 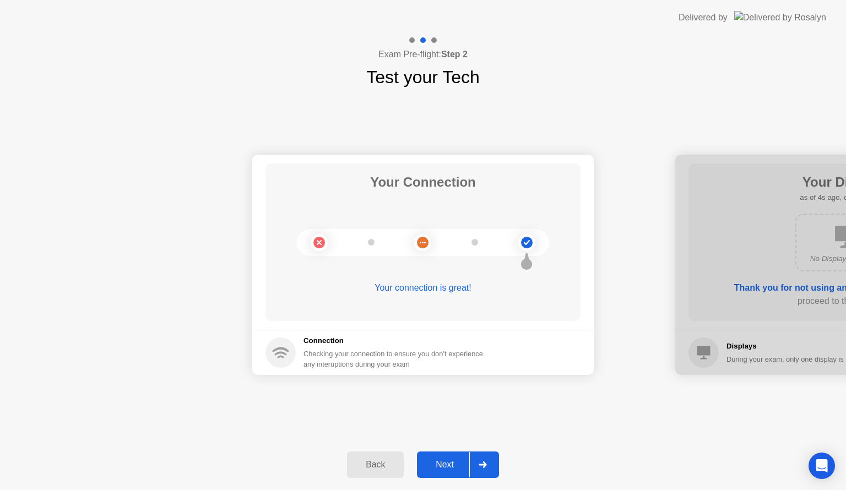 I want to click on button: Back, so click(x=375, y=465).